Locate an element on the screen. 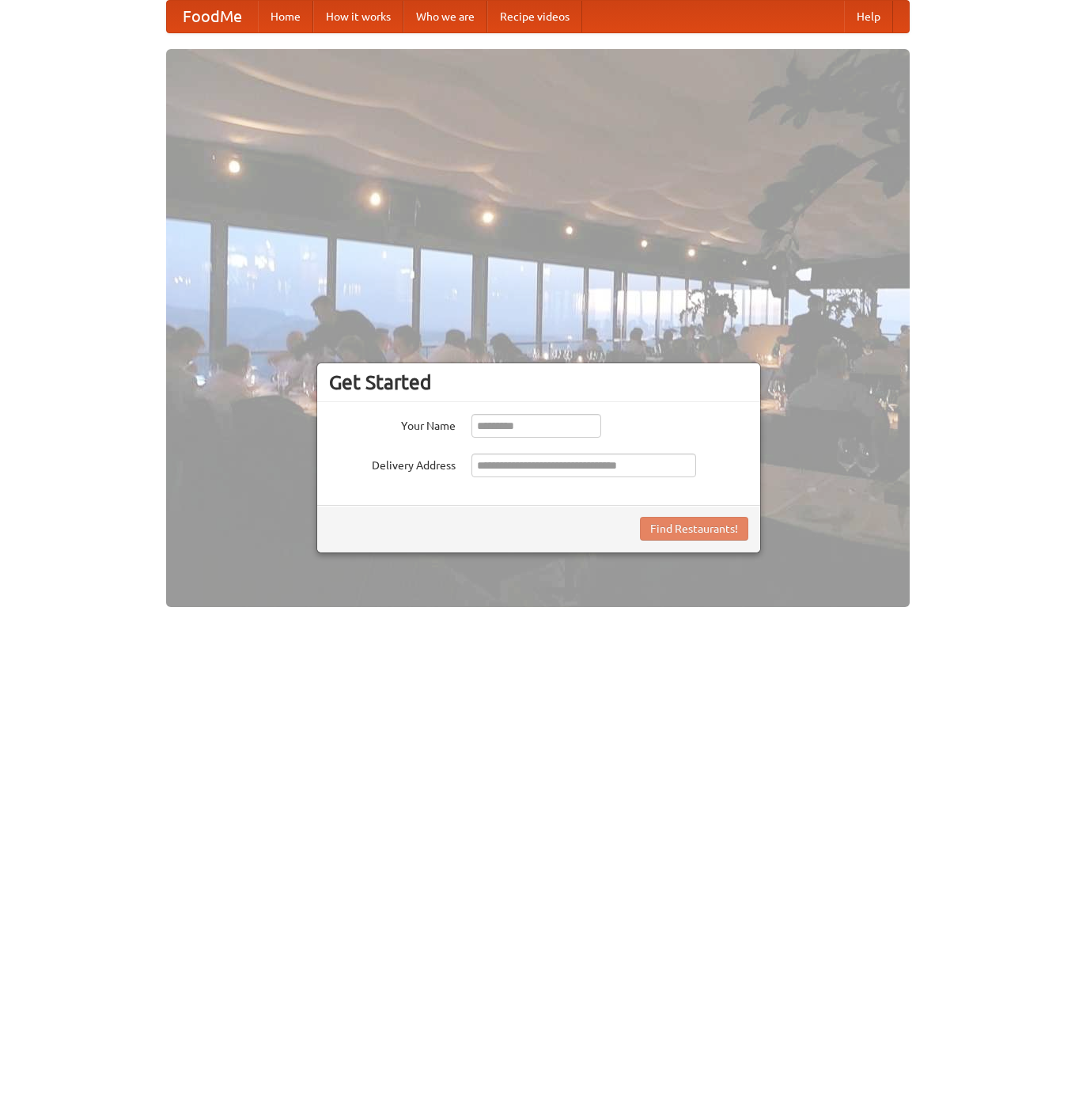  label: Delivery Address is located at coordinates (393, 463).